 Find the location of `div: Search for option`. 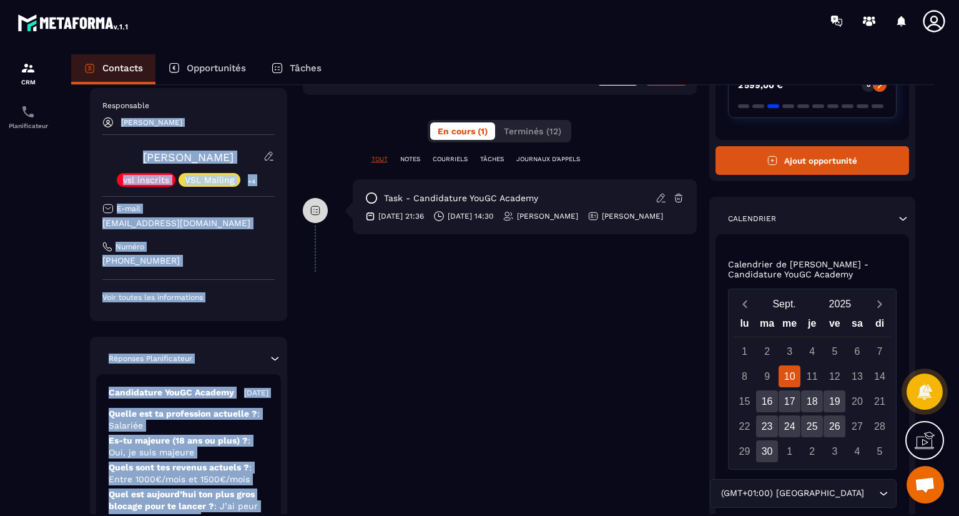

div: Search for option is located at coordinates (803, 493).